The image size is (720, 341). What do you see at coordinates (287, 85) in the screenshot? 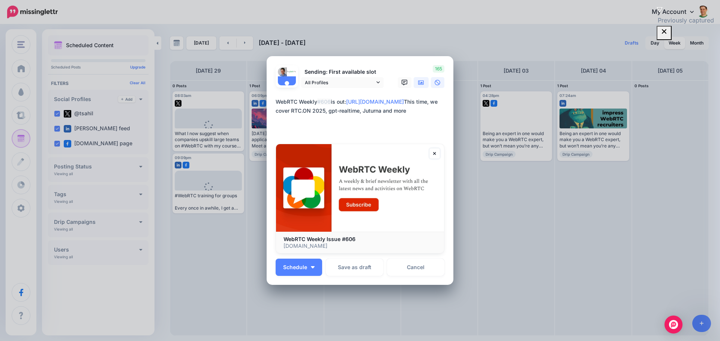
I see `img: user_default_image.png` at bounding box center [287, 85].